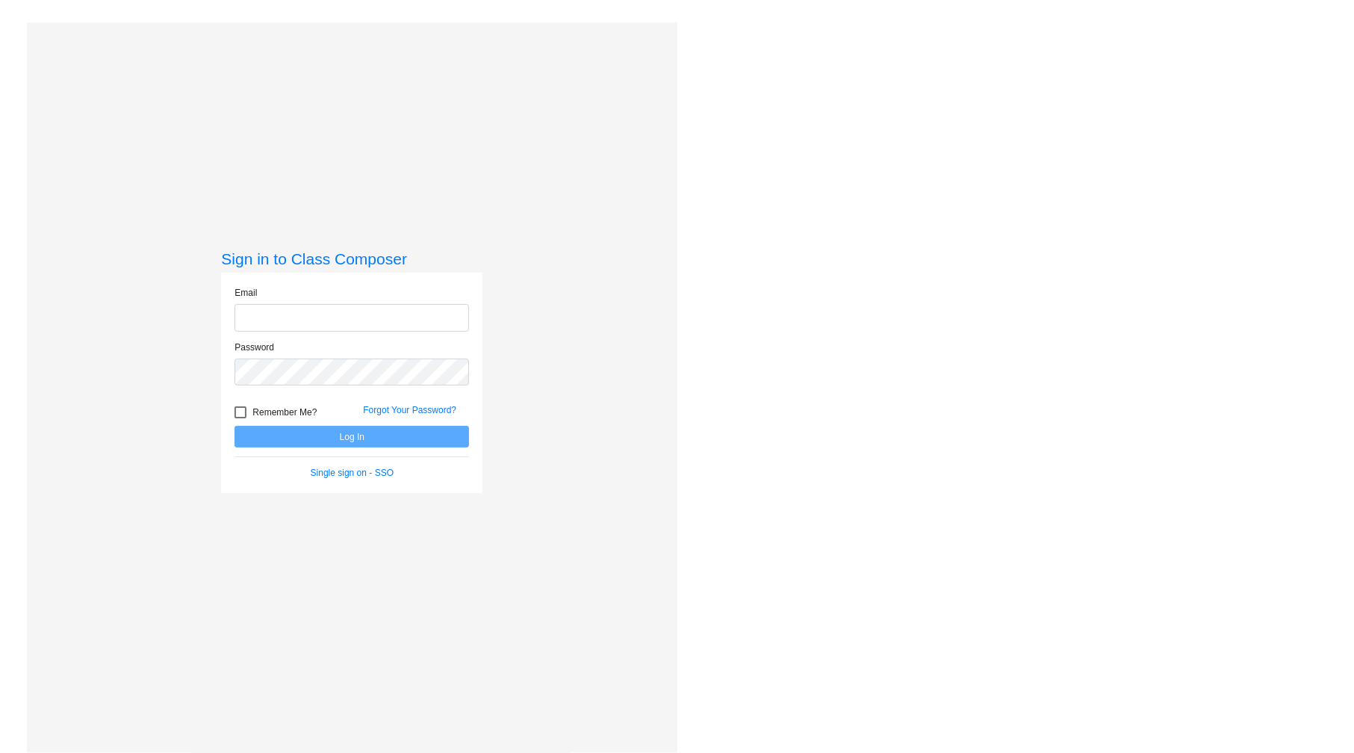 The width and height of the screenshot is (1354, 753). What do you see at coordinates (352, 473) in the screenshot?
I see `a: Single sign on - SSO` at bounding box center [352, 473].